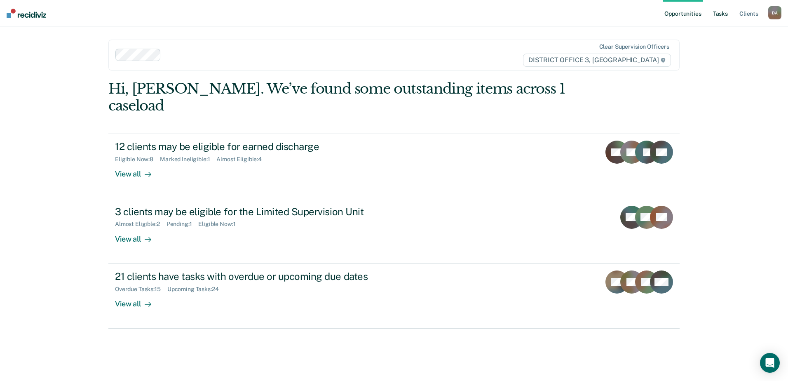  What do you see at coordinates (141, 289) in the screenshot?
I see `div: Overdue Tasks : 15` at bounding box center [141, 289].